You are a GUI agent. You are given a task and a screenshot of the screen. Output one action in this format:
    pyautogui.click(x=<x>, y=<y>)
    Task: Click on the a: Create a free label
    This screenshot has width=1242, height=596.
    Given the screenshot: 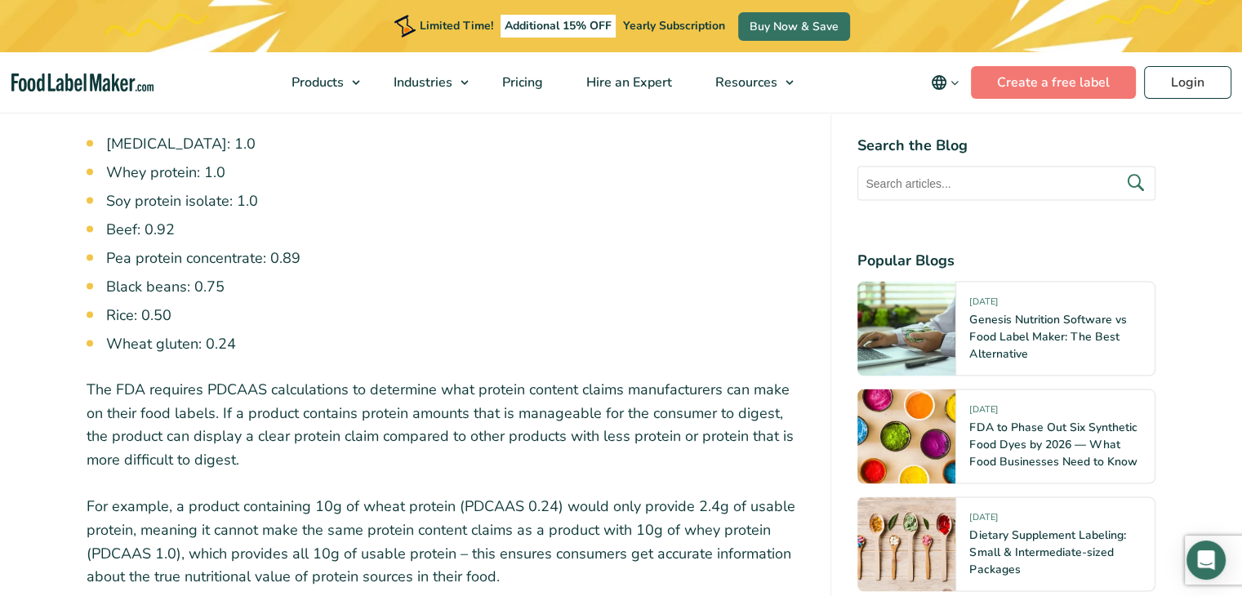 What is the action you would take?
    pyautogui.click(x=1053, y=82)
    